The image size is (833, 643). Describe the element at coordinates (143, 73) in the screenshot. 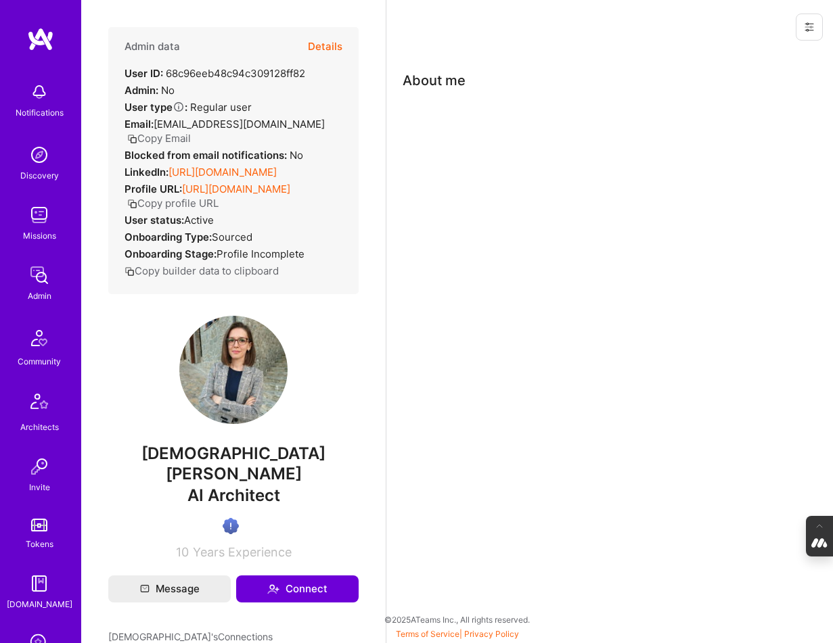

I see `strong: User ID:` at that location.